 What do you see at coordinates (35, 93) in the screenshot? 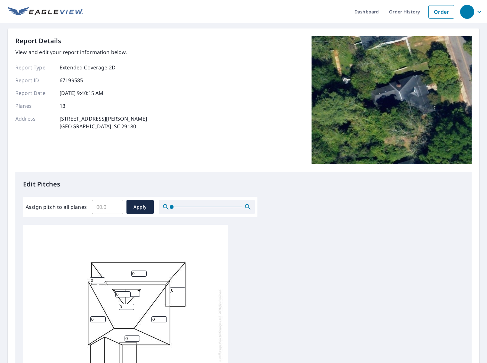
I see `p: Report Date` at bounding box center [35, 93].